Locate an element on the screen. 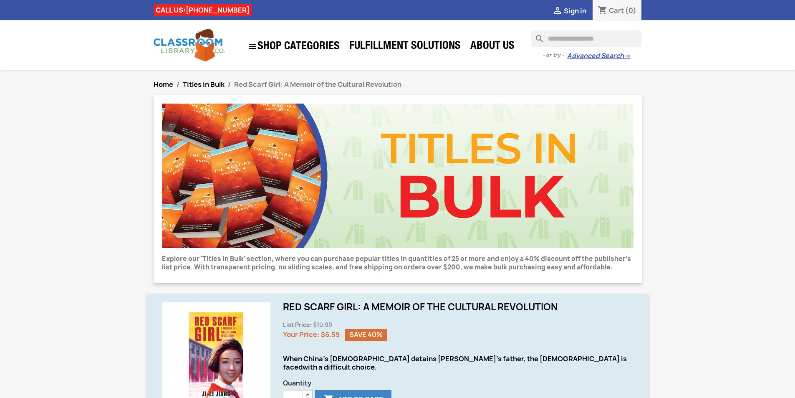 Image resolution: width=795 pixels, height=398 pixels. i: search is located at coordinates (536, 35).